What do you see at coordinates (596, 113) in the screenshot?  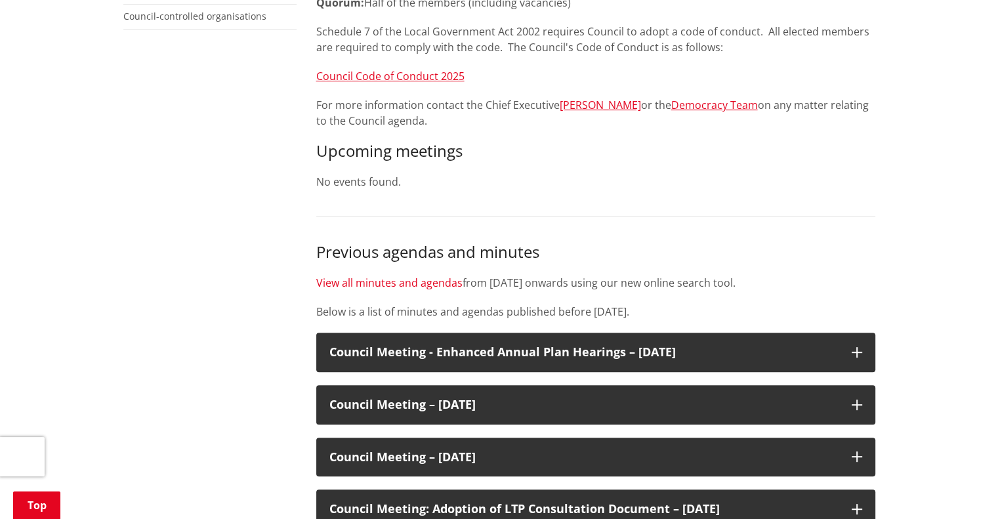 I see `p: For more information contact the Chief Executive or the on any matter relating to the Council age...` at bounding box center [596, 113].